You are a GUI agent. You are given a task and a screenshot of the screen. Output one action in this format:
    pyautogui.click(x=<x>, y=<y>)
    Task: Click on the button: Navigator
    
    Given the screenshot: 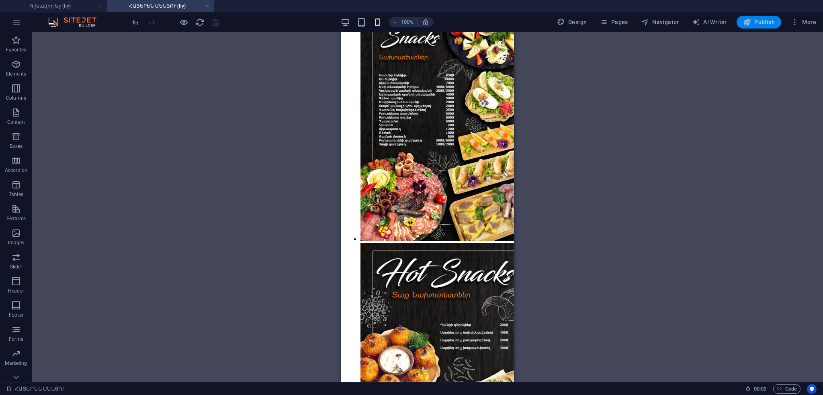 What is the action you would take?
    pyautogui.click(x=660, y=22)
    